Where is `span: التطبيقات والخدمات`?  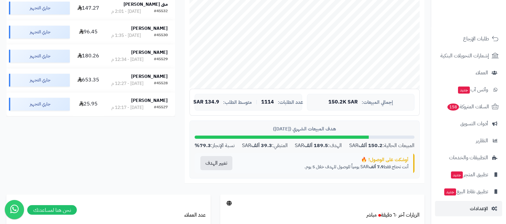 span: التطبيقات والخدمات is located at coordinates (468, 157).